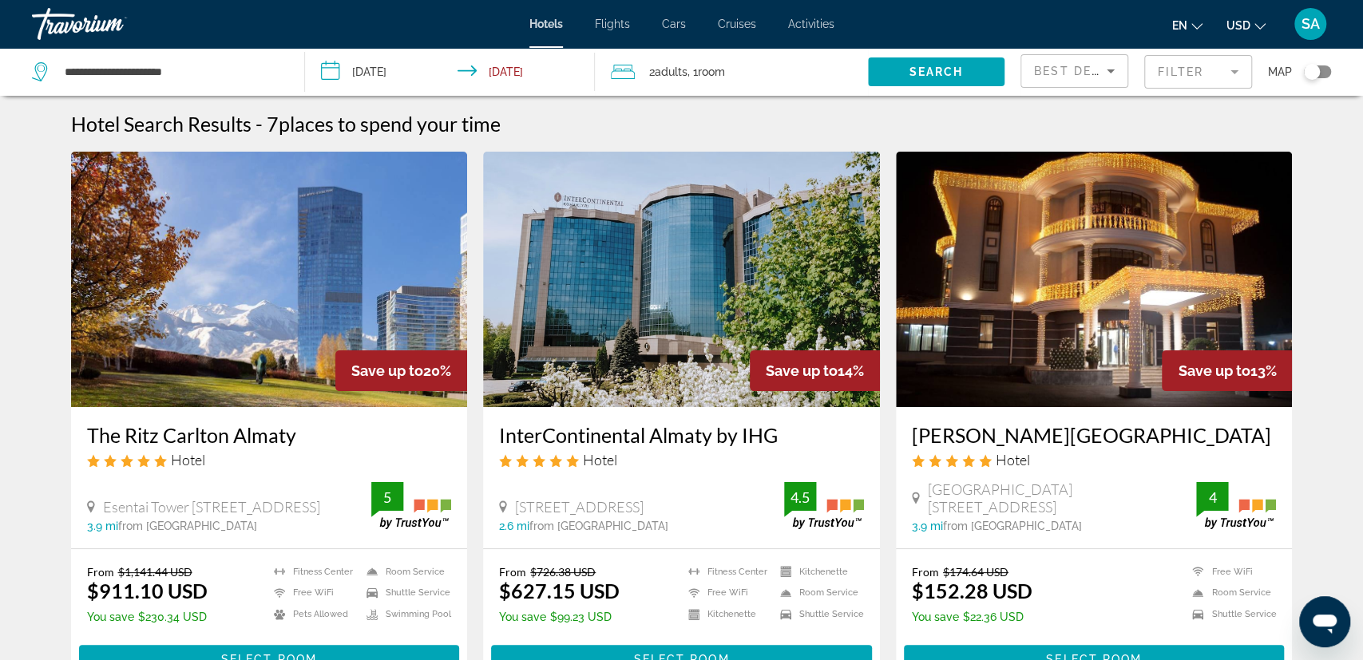 The image size is (1363, 660). What do you see at coordinates (972, 617) in the screenshot?
I see `p: $22.36 USD` at bounding box center [972, 617].